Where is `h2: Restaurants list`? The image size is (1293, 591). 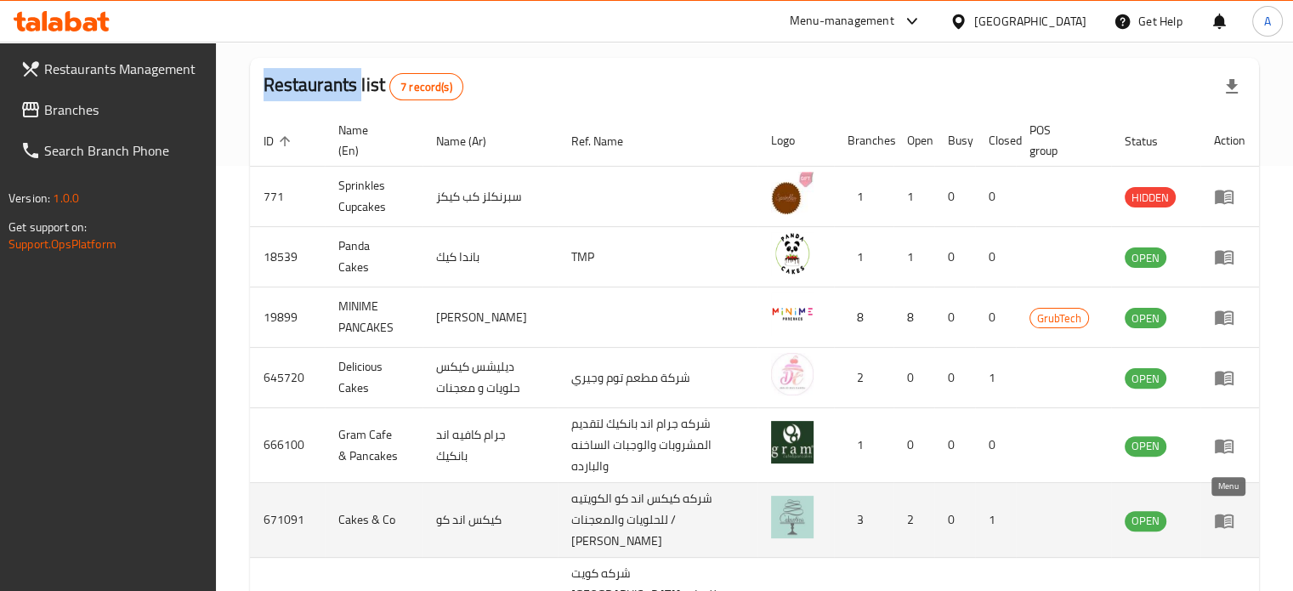 h2: Restaurants list is located at coordinates (363, 86).